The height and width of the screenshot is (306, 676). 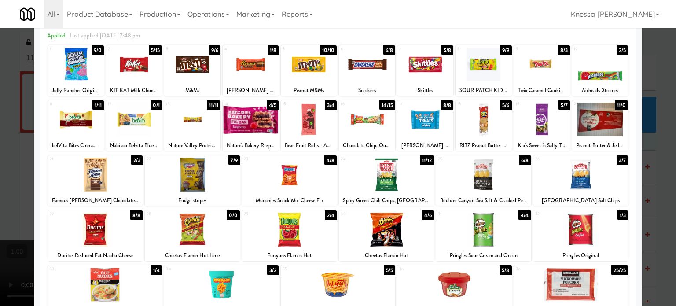 I want to click on div: 195/7Kar's Sweet 'n Salty Trail Mix, so click(x=542, y=125).